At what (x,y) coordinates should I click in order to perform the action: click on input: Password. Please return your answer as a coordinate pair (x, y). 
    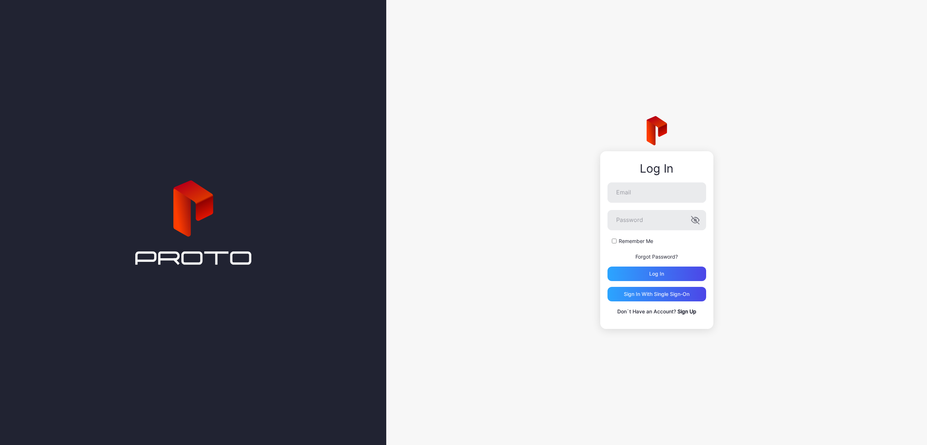
    Looking at the image, I should click on (657, 220).